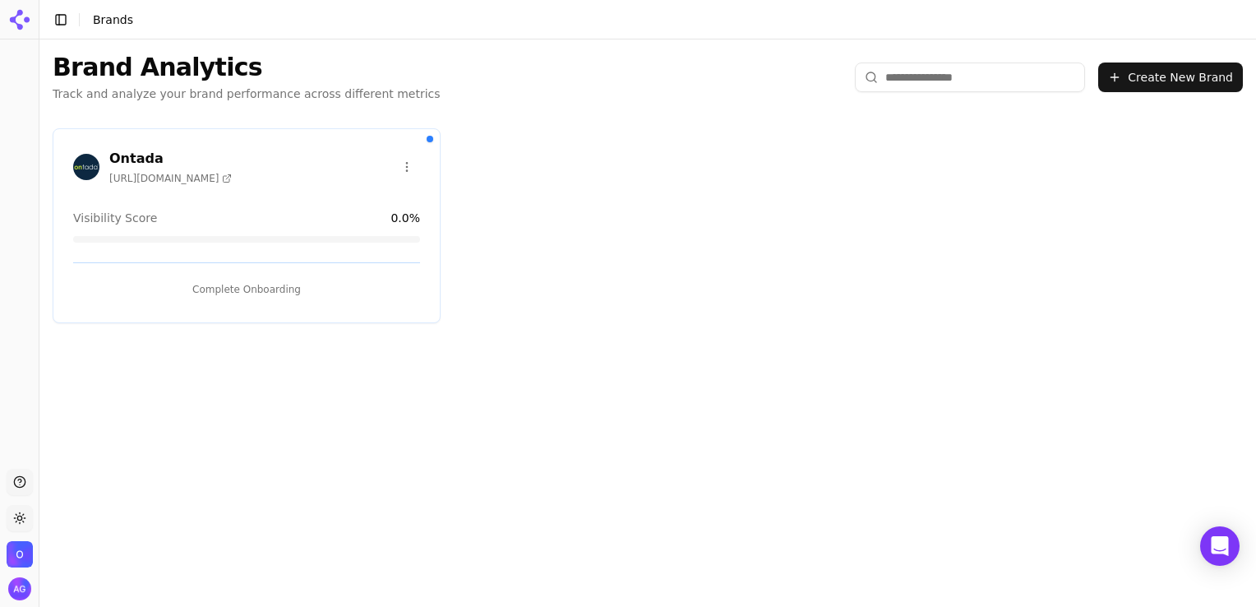  I want to click on button: Create New Brand, so click(1171, 77).